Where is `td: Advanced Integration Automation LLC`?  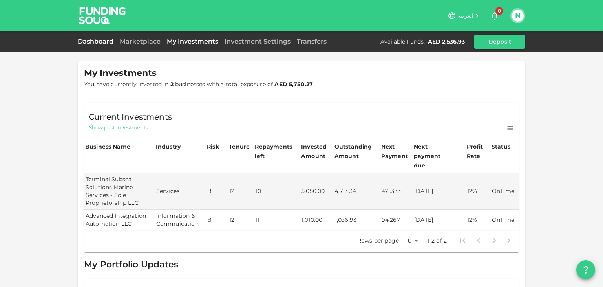
td: Advanced Integration Automation LLC is located at coordinates (119, 220).